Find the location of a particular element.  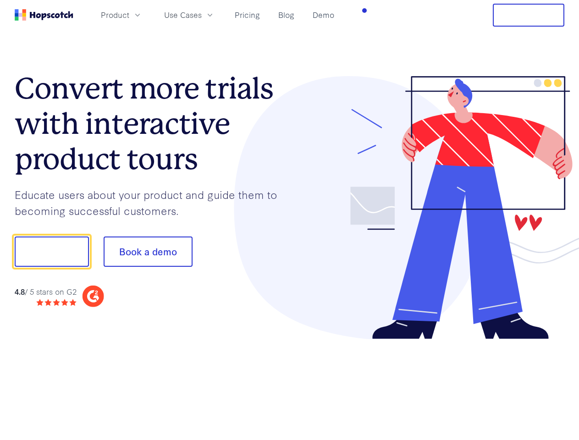

a: Free Trial is located at coordinates (529, 15).